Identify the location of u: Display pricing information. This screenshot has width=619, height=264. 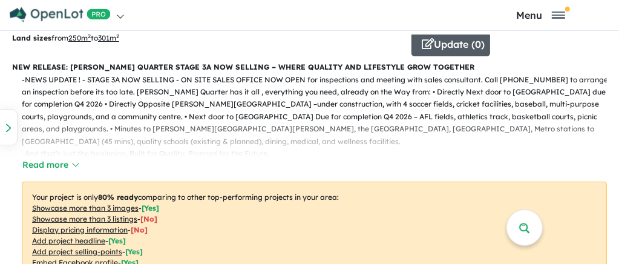
(80, 229).